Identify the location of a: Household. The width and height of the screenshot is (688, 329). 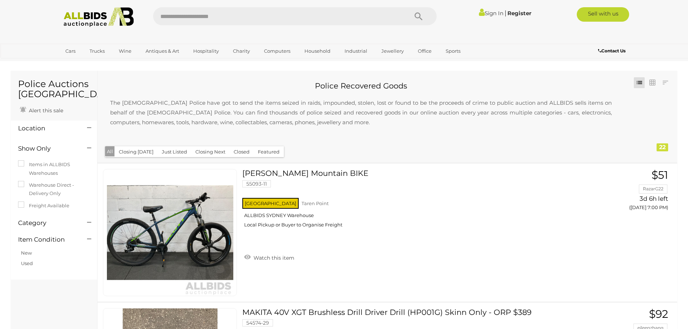
(317, 51).